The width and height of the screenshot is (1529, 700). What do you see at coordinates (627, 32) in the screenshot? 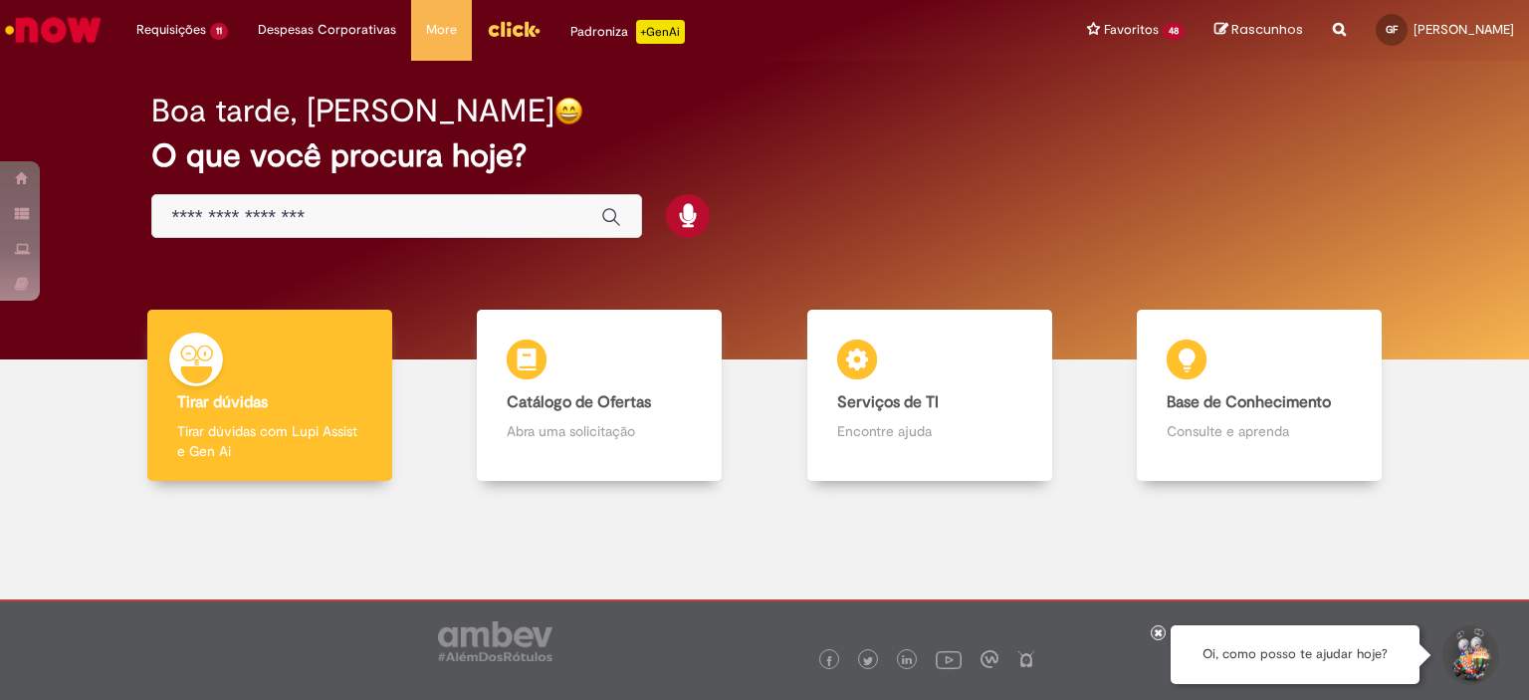
I see `div: Padroniza` at bounding box center [627, 32].